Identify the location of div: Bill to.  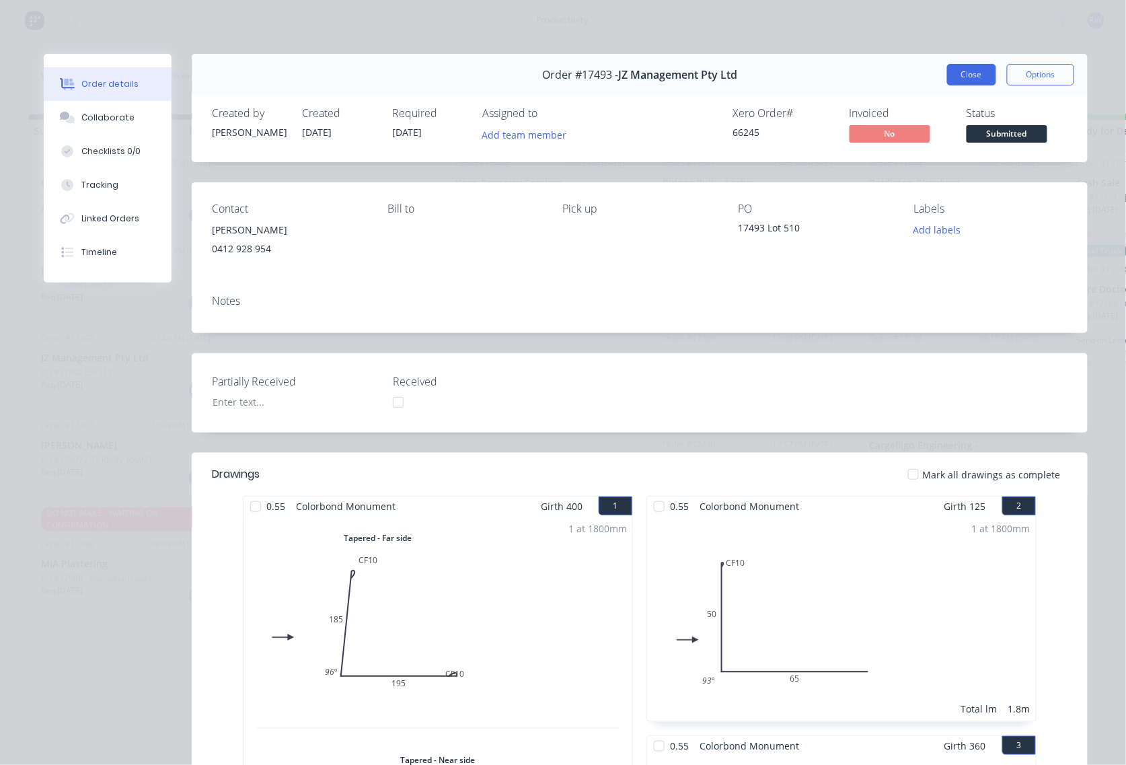
(464, 209).